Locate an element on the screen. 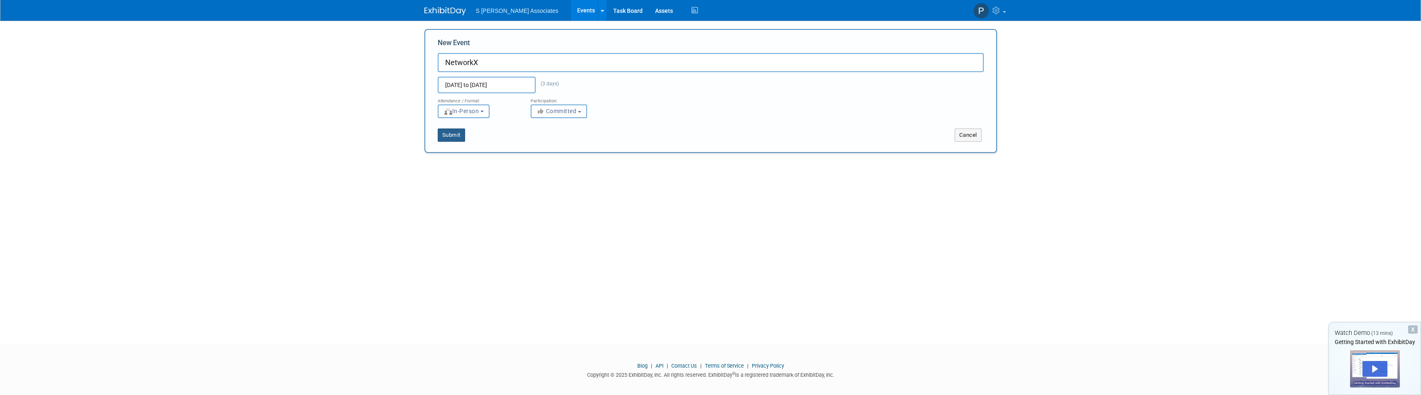  img: Peggy Ballard is located at coordinates (981, 11).